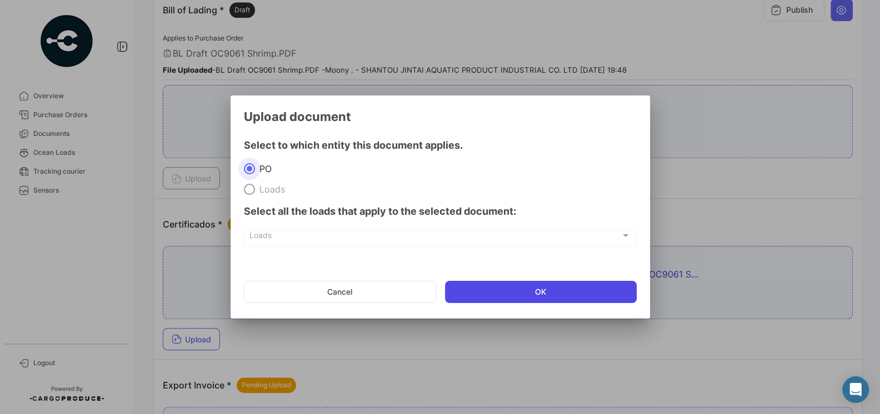  Describe the element at coordinates (263, 169) in the screenshot. I see `span: PO` at that location.